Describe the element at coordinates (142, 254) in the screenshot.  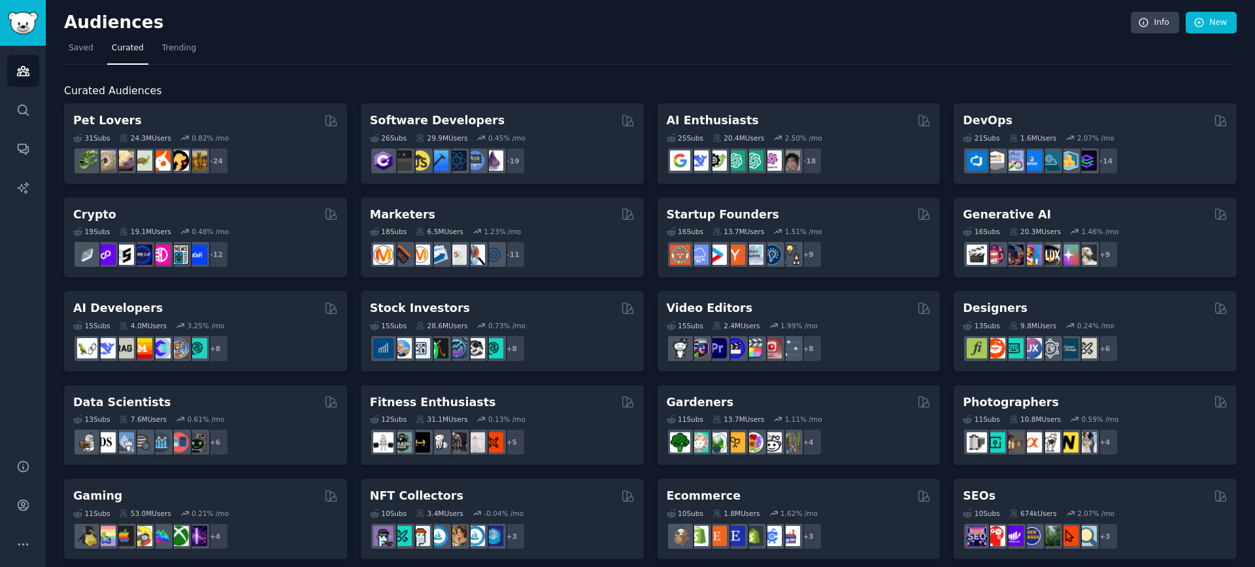
I see `img: web3` at that location.